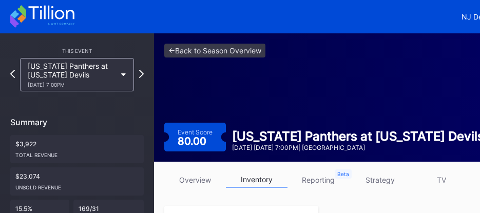  I want to click on div: Unsold Revenue, so click(77, 185).